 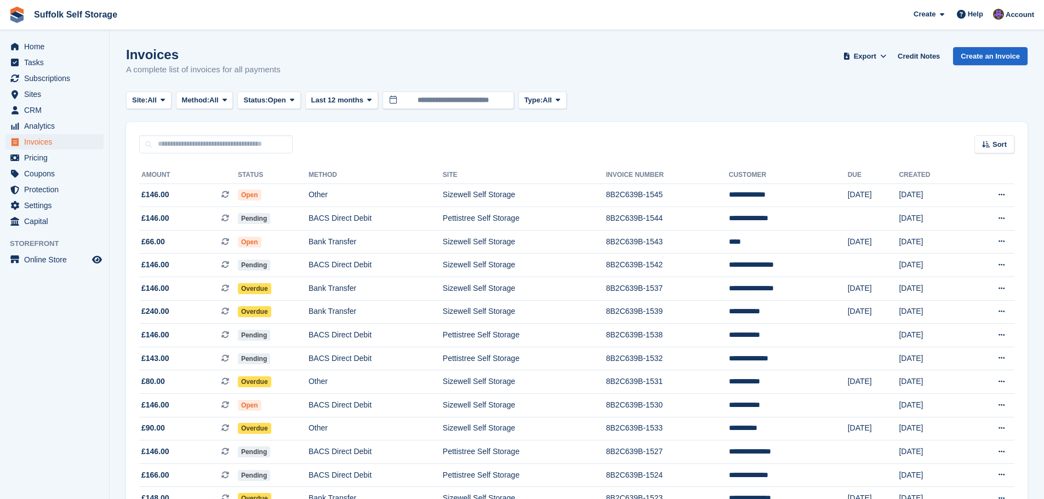 I want to click on td: 8B2C639B-1527, so click(x=667, y=452).